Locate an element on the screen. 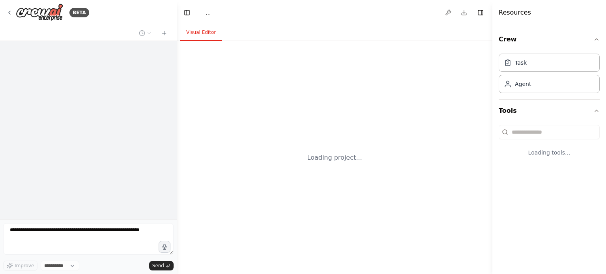  button: Improve is located at coordinates (20, 266).